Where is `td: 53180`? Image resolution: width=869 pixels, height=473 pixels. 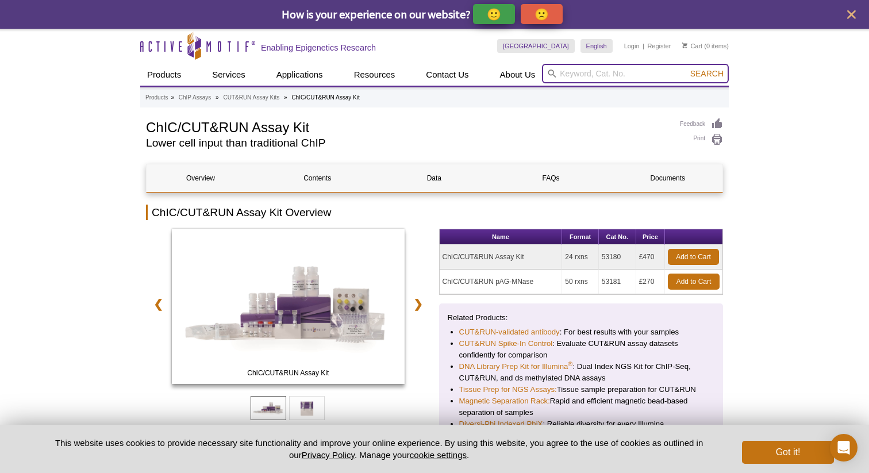
td: 53180 is located at coordinates (617, 257).